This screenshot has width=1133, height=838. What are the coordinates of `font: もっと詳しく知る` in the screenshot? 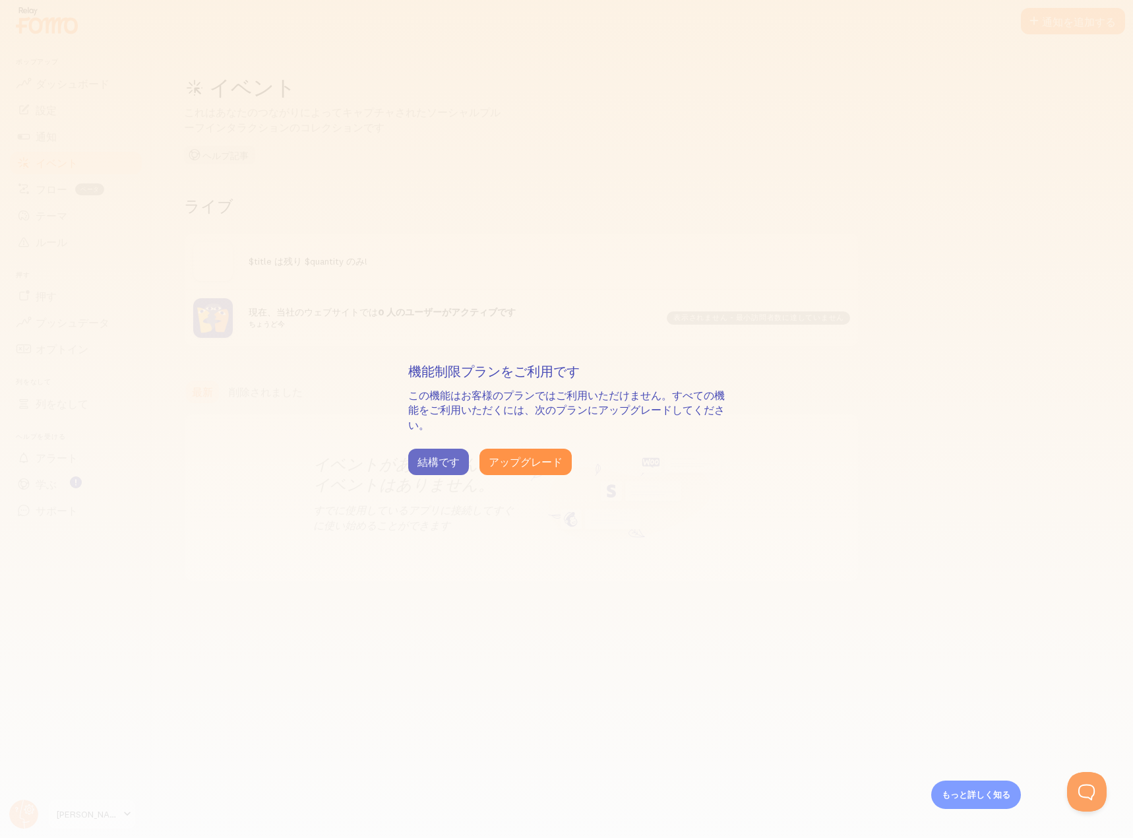 It's located at (976, 794).